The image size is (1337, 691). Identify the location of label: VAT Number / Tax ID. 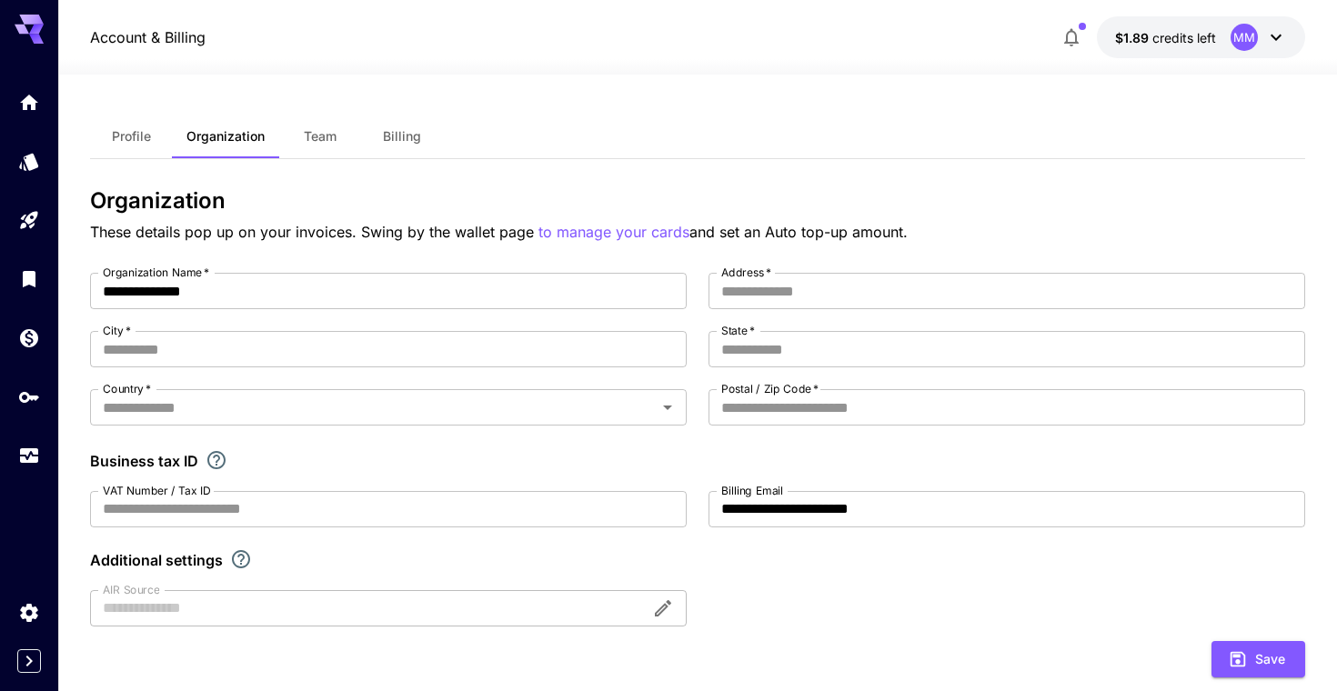
(156, 490).